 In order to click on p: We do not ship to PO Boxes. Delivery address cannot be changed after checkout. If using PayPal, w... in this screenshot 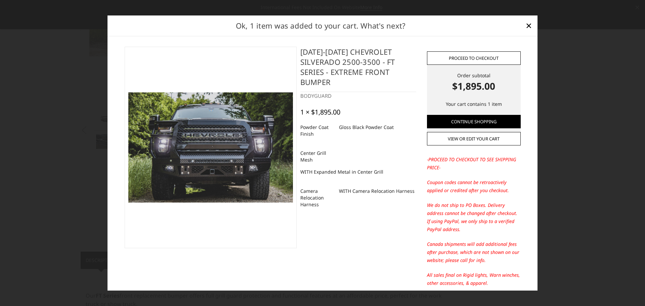, I will do `click(473, 217)`.